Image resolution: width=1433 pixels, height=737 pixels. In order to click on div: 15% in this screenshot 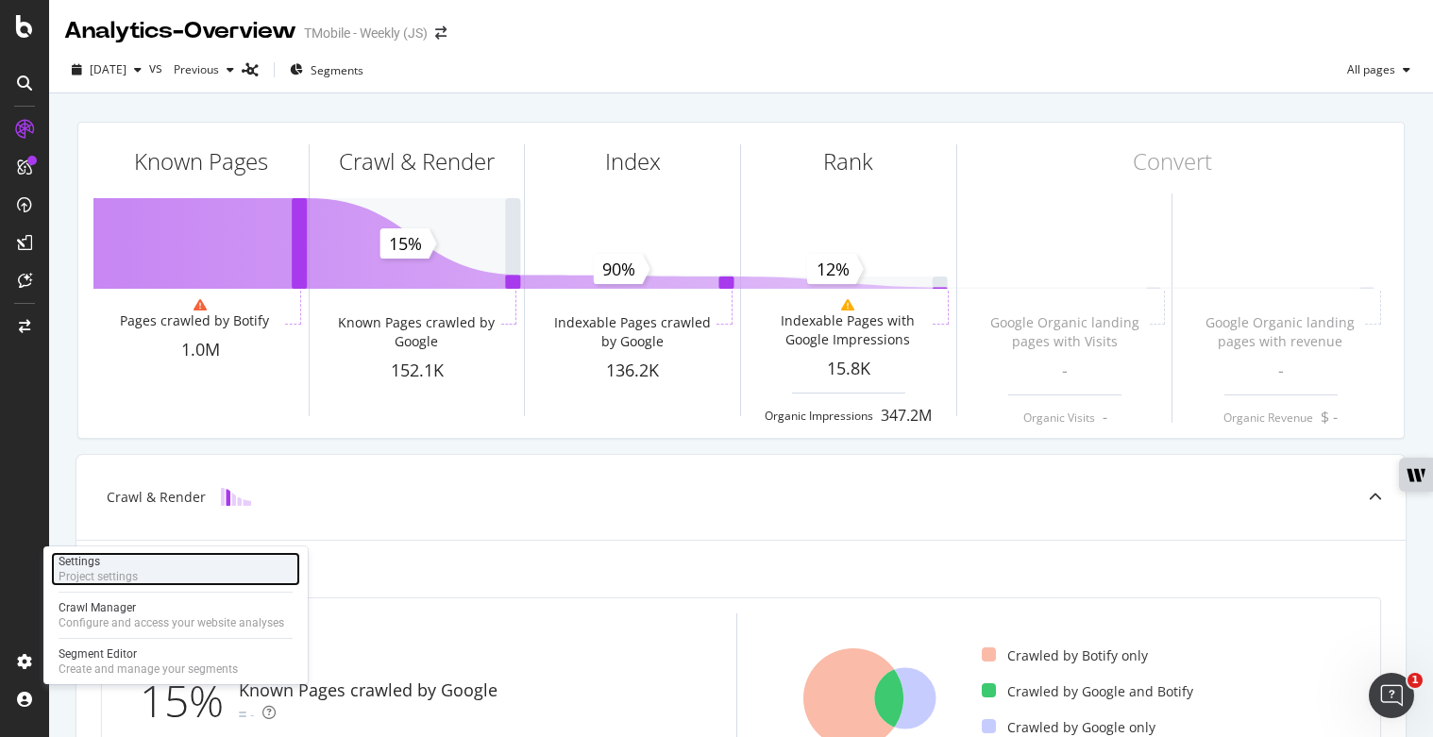, I will do `click(189, 701)`.